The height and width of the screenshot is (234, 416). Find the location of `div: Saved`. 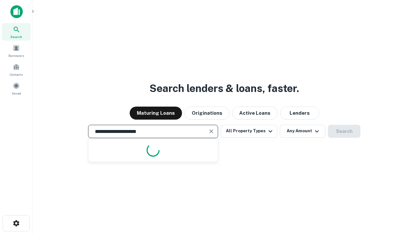

div: Saved is located at coordinates (16, 88).